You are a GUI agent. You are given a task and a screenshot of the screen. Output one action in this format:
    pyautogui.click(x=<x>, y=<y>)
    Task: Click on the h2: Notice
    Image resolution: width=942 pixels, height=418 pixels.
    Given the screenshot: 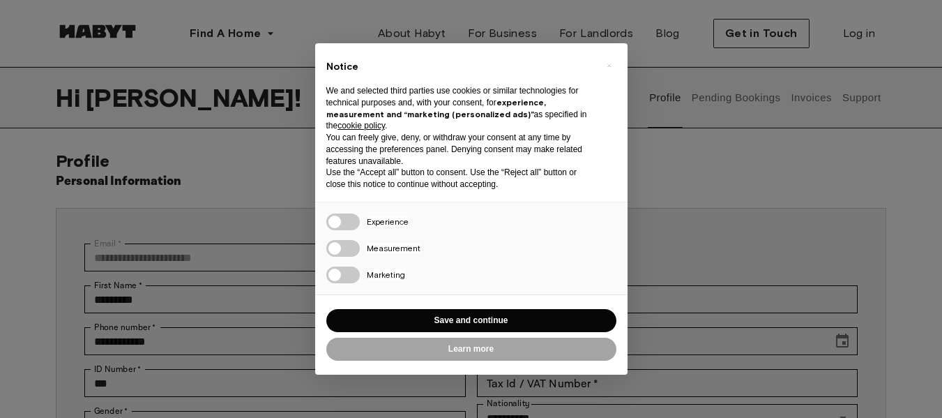 What is the action you would take?
    pyautogui.click(x=460, y=67)
    